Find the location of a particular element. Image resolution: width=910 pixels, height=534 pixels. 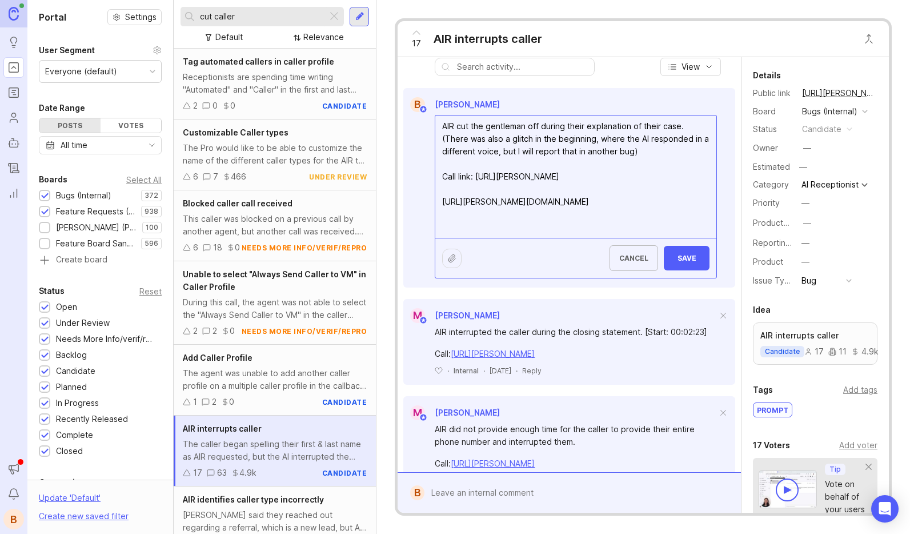

div: 6 is located at coordinates (195, 177).